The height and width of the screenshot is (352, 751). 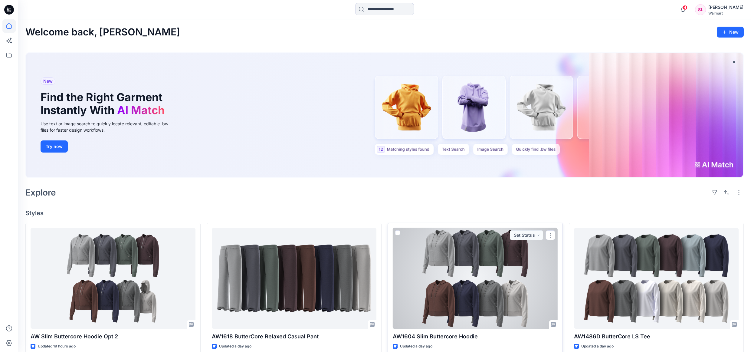 What do you see at coordinates (113, 337) in the screenshot?
I see `p: AW Slim Buttercore Hoodie Opt 2` at bounding box center [113, 337].